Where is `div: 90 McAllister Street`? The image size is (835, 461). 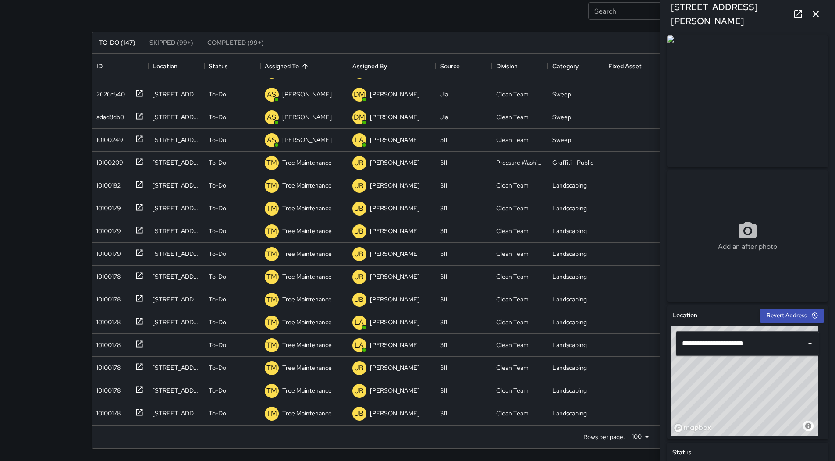 div: 90 McAllister Street is located at coordinates (176, 254).